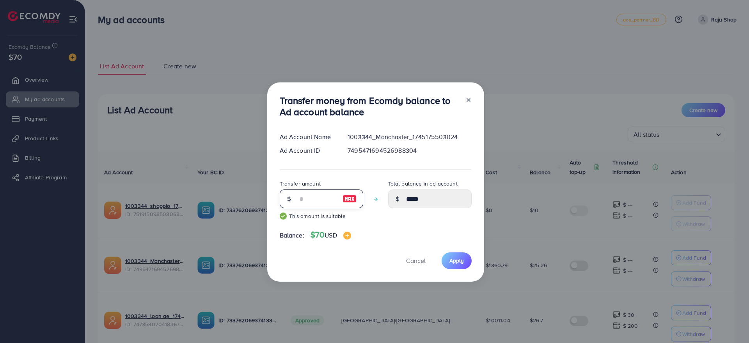 This screenshot has width=749, height=343. What do you see at coordinates (409, 137) in the screenshot?
I see `div: 1003344_Manchaster_1745175503024` at bounding box center [409, 137].